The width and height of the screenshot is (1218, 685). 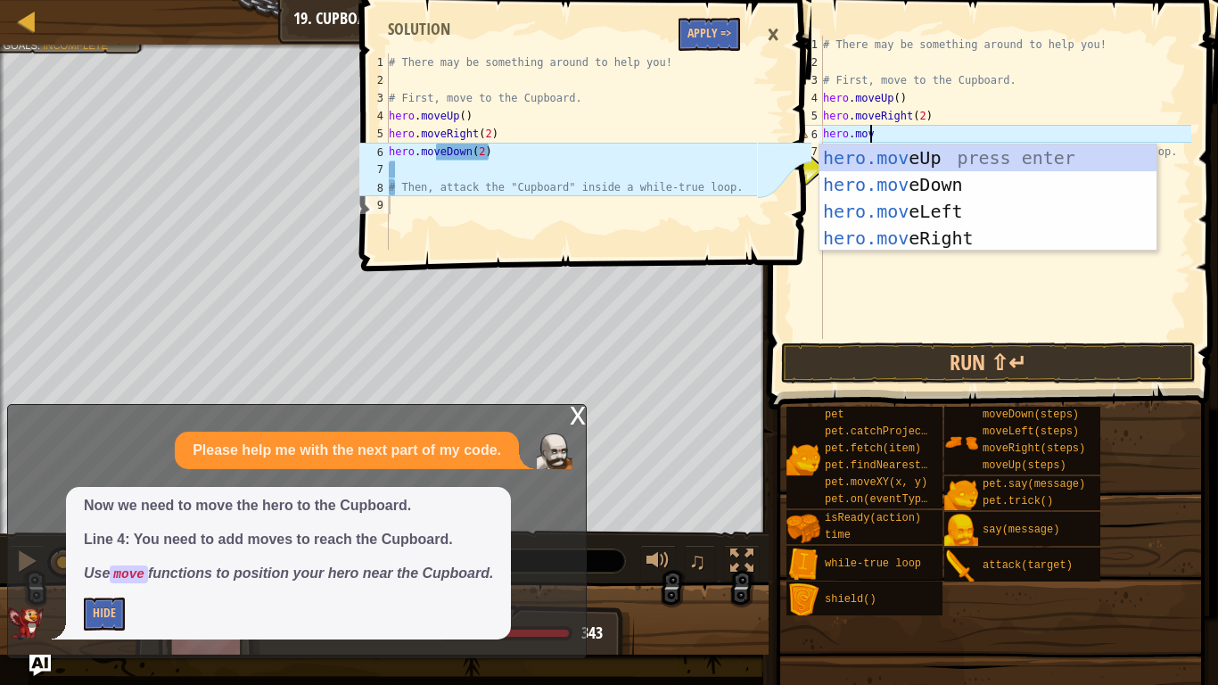 What do you see at coordinates (1017, 501) in the screenshot?
I see `span: pet.trick()` at bounding box center [1017, 501].